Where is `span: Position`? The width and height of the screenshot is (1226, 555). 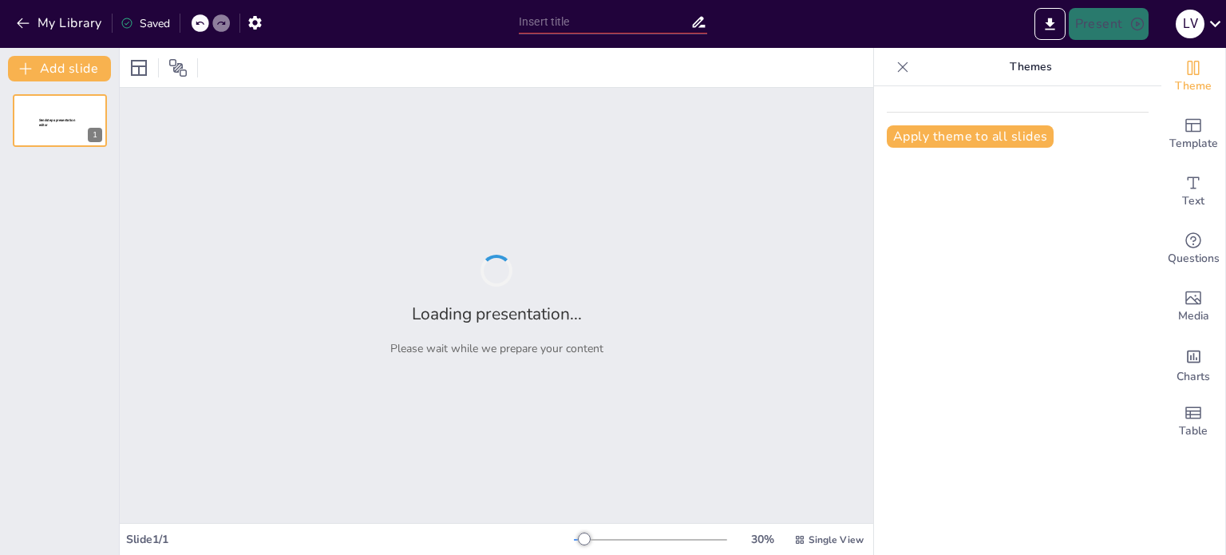
span: Position is located at coordinates (178, 68).